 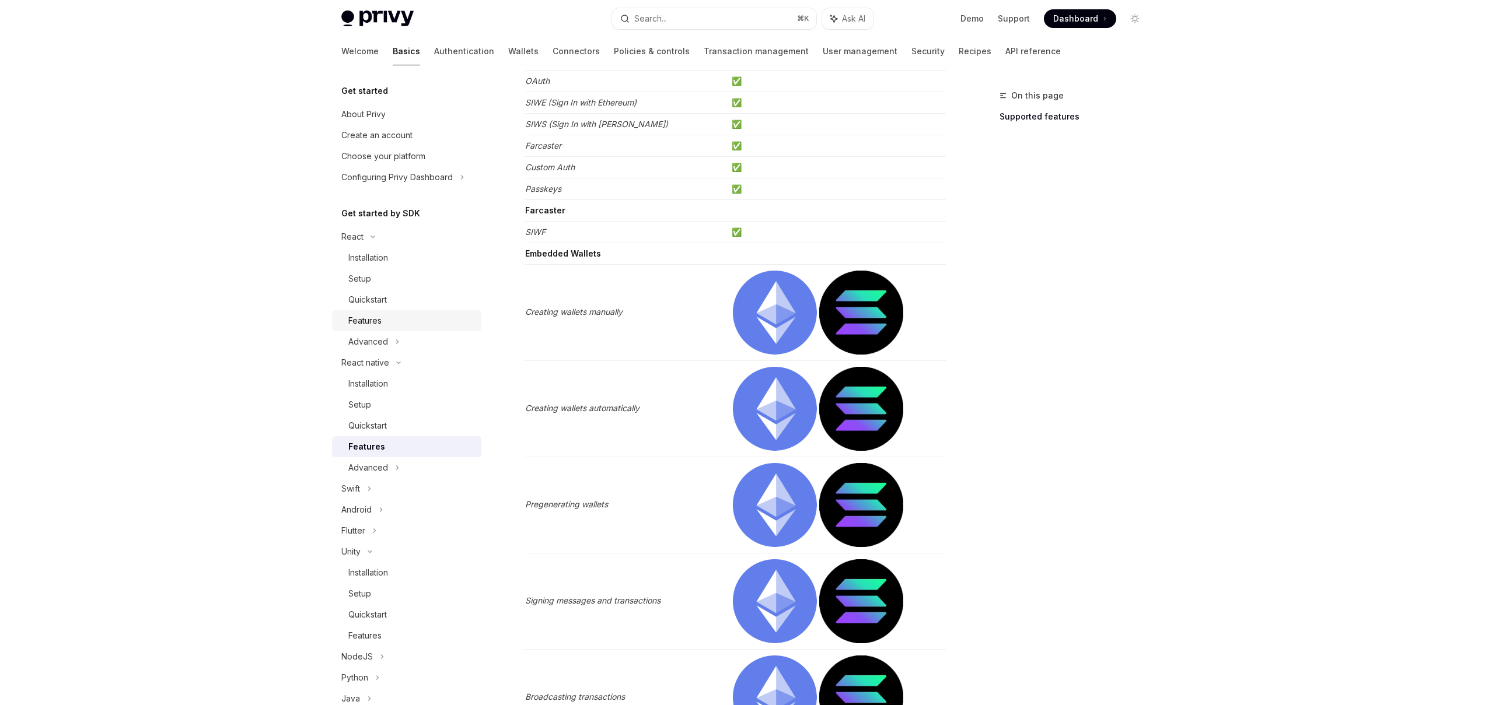 What do you see at coordinates (407, 114) in the screenshot?
I see `a: About Privy` at bounding box center [407, 114].